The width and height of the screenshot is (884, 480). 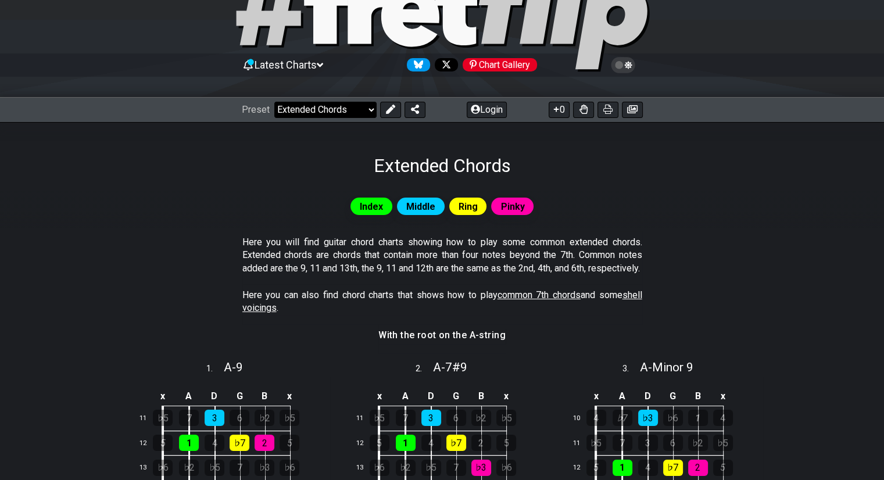 I want to click on button: Create image, so click(x=632, y=110).